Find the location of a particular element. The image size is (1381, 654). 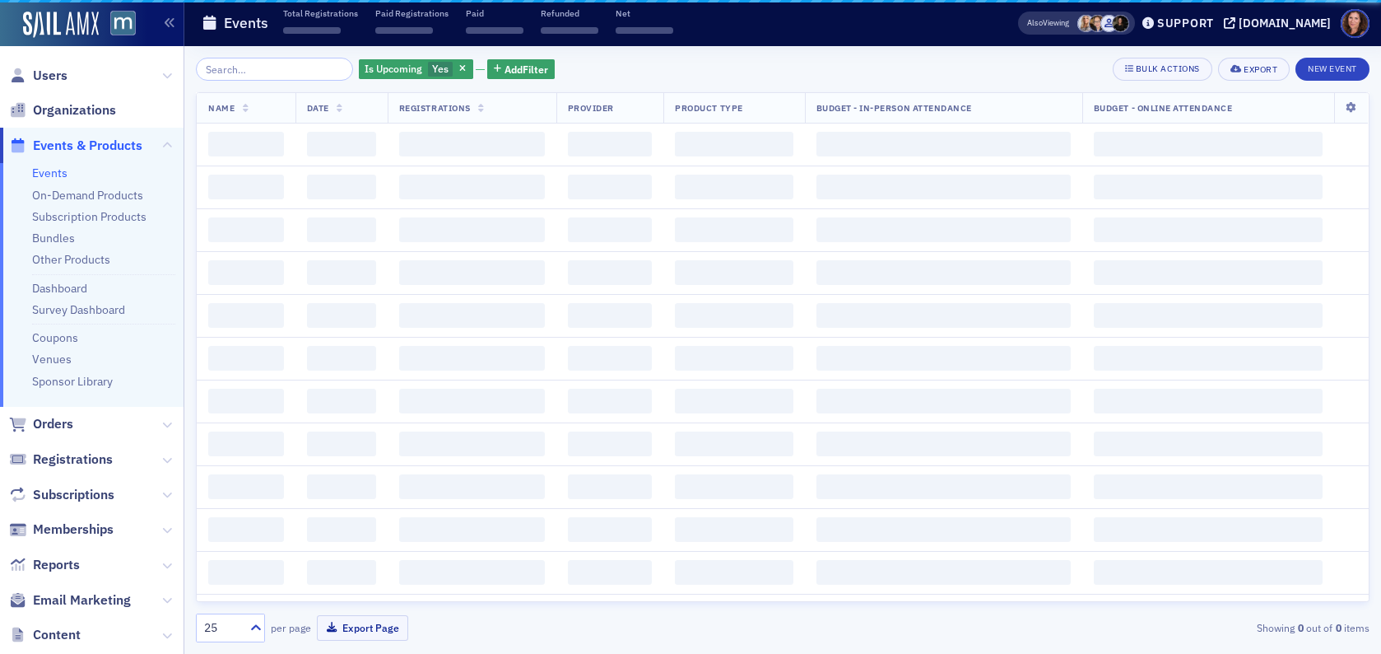

a: Email Marketing is located at coordinates (70, 600).